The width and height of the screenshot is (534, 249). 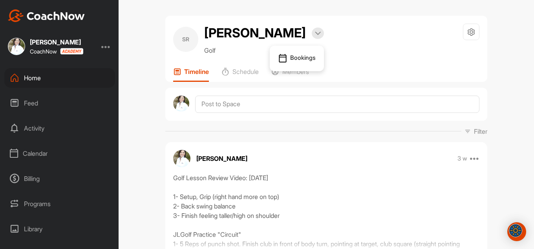 I want to click on p: Members, so click(x=296, y=72).